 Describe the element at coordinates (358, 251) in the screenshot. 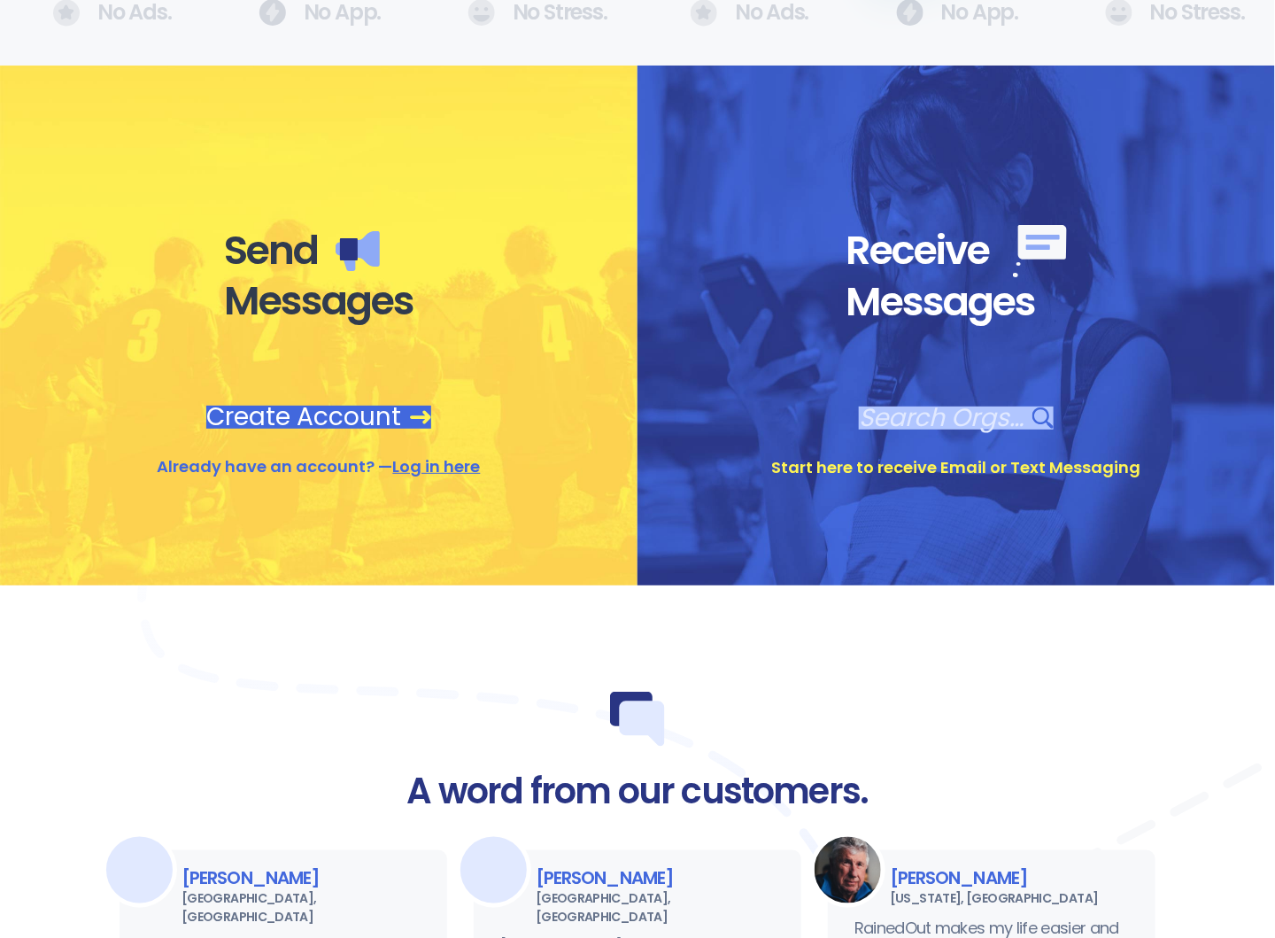

I see `img: Send messages` at that location.